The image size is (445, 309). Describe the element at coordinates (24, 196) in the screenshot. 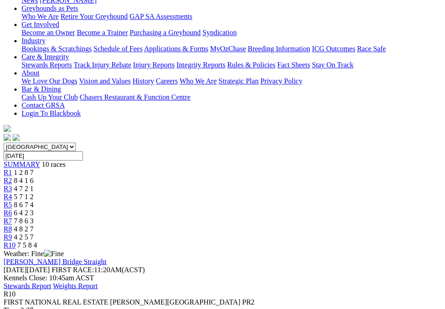

I see `span: 5 7 1 2` at that location.